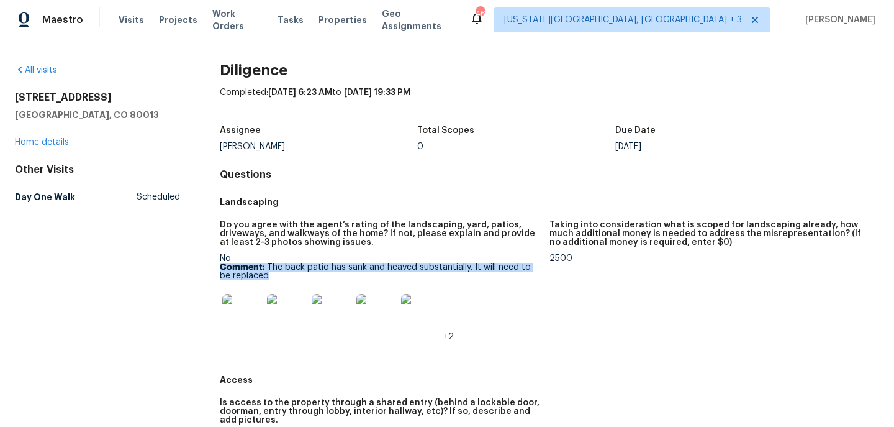 The width and height of the screenshot is (894, 427). What do you see at coordinates (635, 130) in the screenshot?
I see `h5: Due Date` at bounding box center [635, 130].